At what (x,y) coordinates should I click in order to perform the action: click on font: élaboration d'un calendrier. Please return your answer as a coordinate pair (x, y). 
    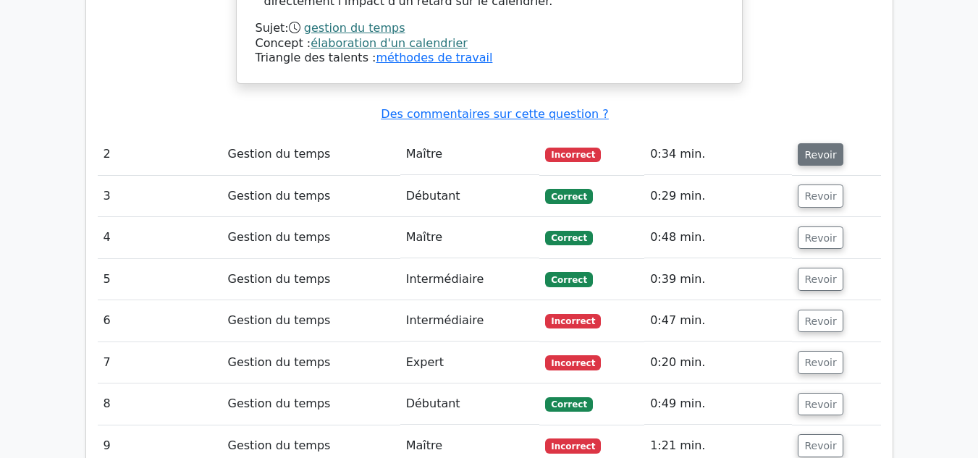
    Looking at the image, I should click on (389, 43).